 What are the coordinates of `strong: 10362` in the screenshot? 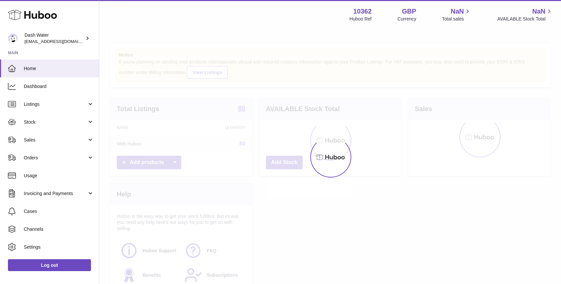 It's located at (363, 11).